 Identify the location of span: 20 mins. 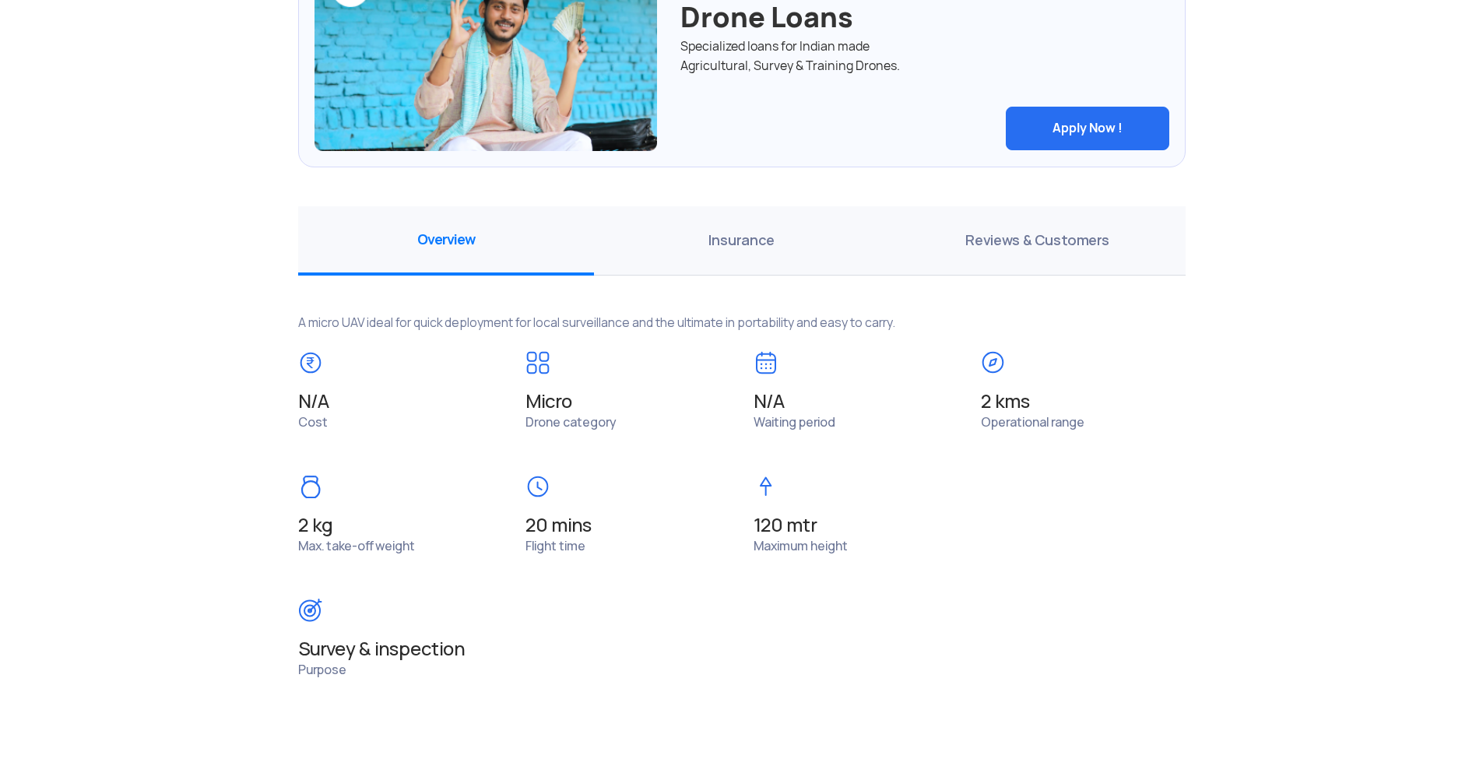
(627, 525).